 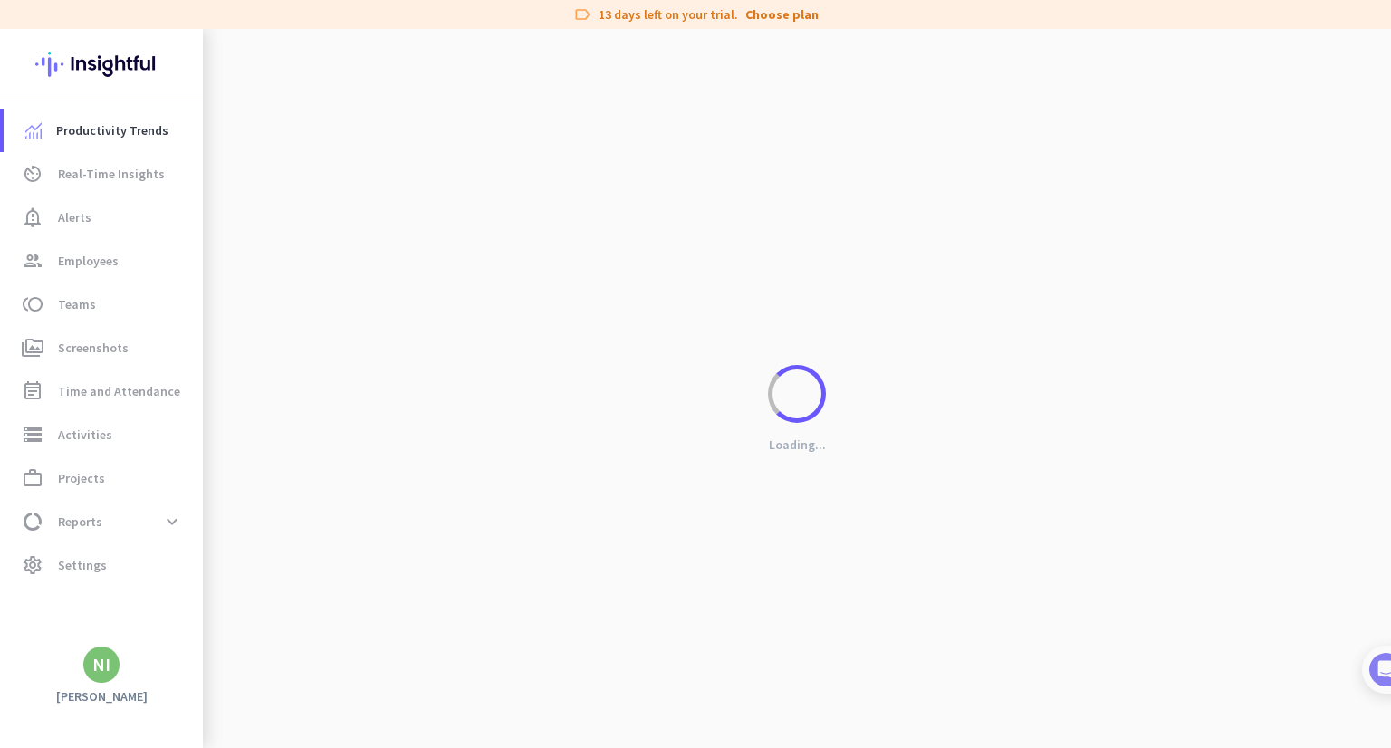 I want to click on a: notification_importantAlerts, so click(x=103, y=217).